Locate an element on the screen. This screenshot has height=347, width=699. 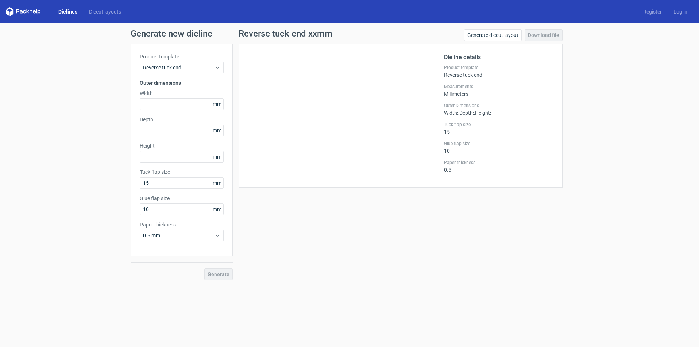
div: 10 is located at coordinates (499, 147).